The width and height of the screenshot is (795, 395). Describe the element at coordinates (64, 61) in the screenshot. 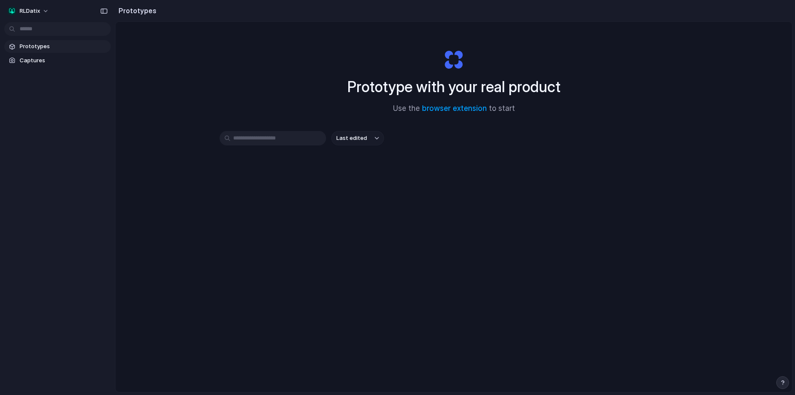

I see `span: Captures` at that location.